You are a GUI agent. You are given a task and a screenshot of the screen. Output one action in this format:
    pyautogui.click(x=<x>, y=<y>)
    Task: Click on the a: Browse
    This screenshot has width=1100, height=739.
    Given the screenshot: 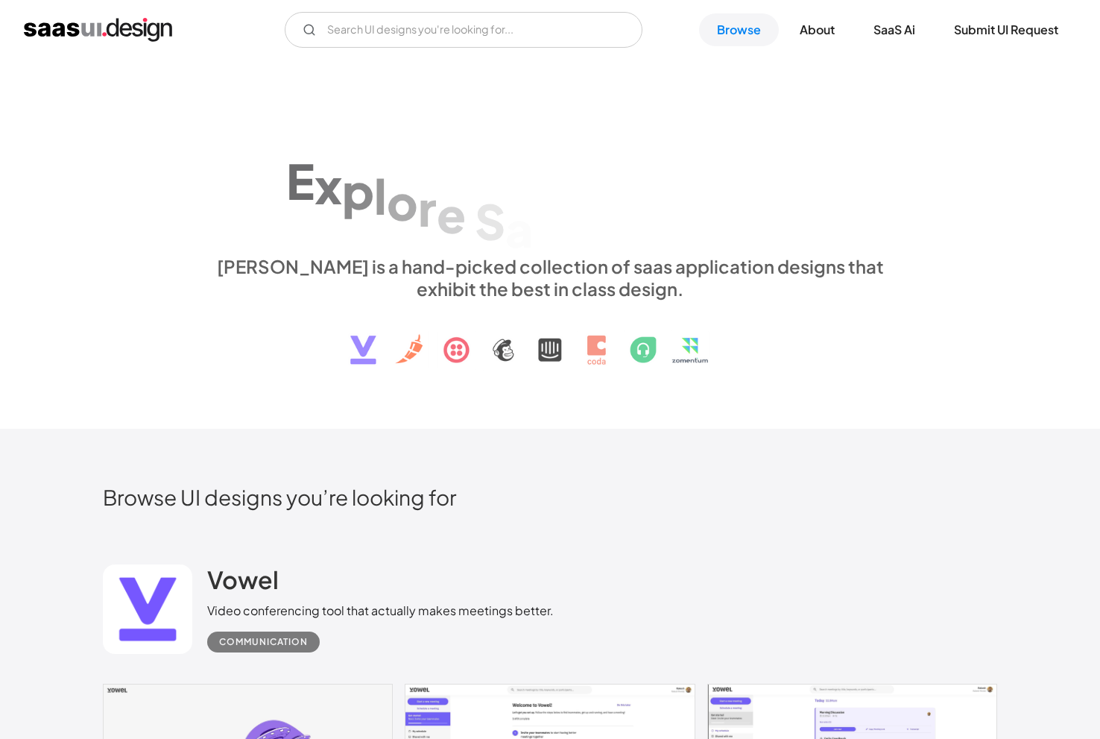 What is the action you would take?
    pyautogui.click(x=739, y=30)
    